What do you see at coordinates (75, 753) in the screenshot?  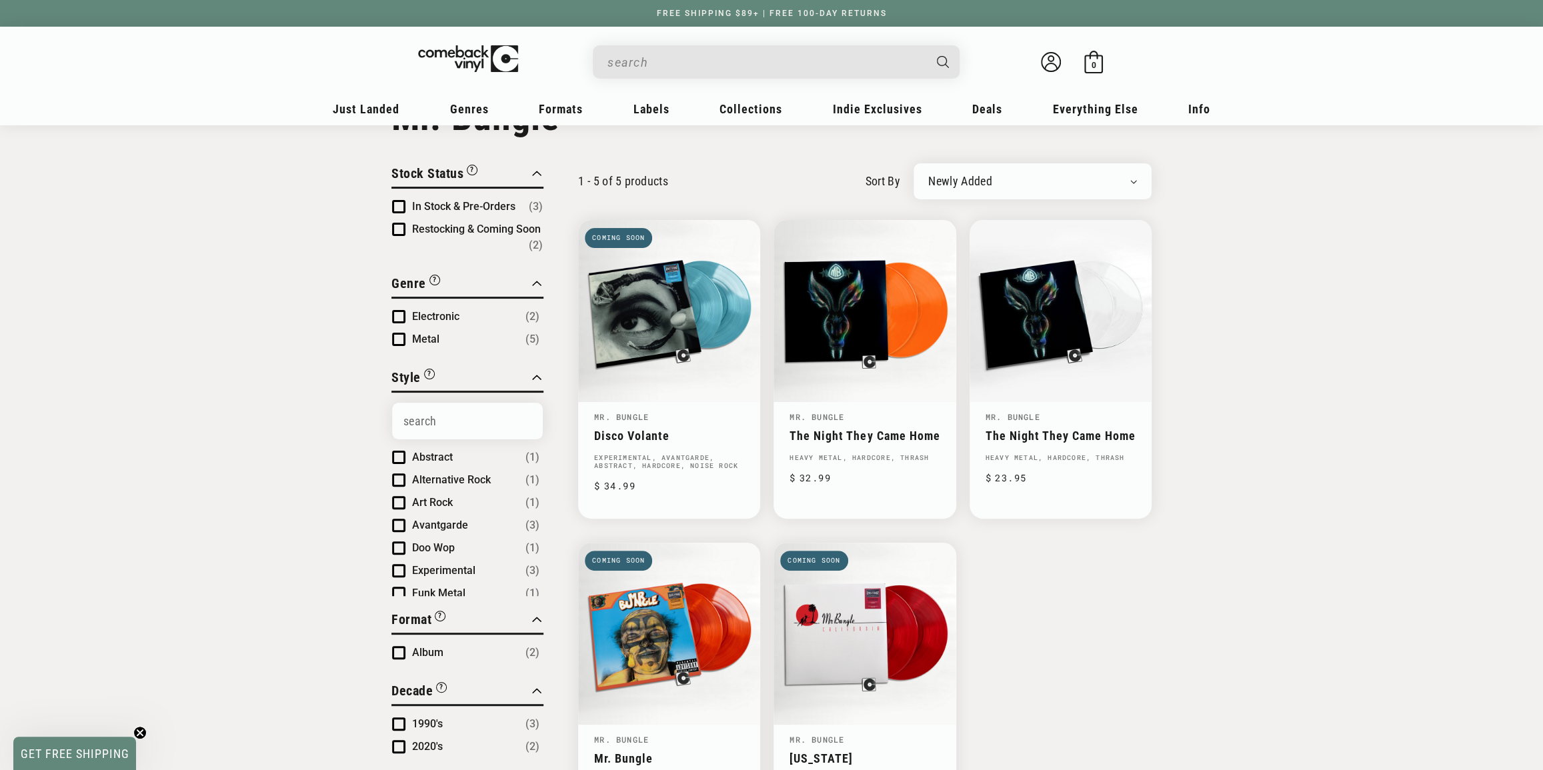 I see `div: GET FREE SHIPPINGClose teaser` at bounding box center [75, 753].